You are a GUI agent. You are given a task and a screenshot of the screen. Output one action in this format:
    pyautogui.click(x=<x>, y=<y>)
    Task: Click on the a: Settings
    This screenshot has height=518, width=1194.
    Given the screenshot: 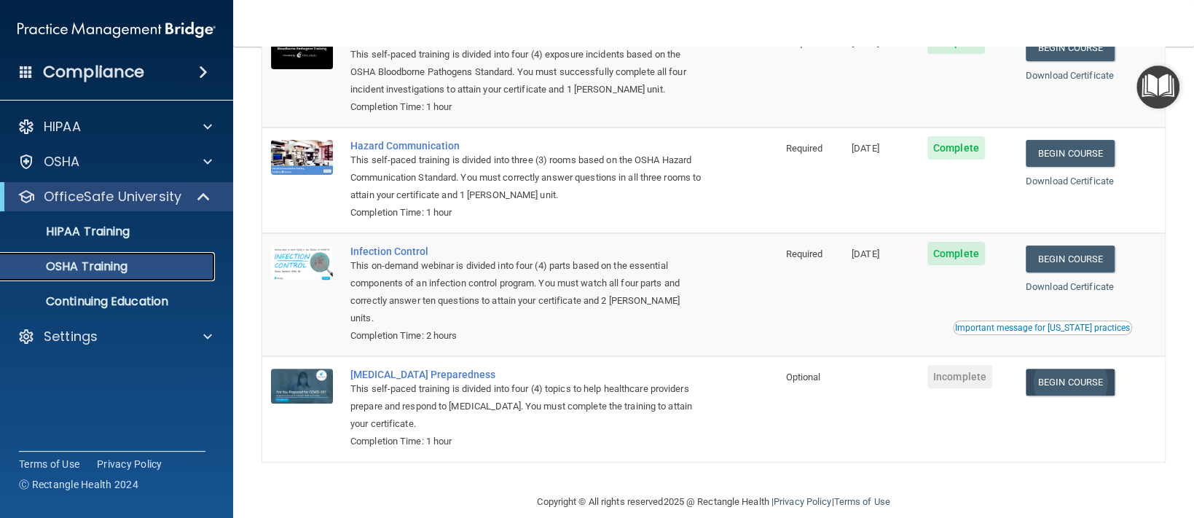 What is the action you would take?
    pyautogui.click(x=114, y=337)
    